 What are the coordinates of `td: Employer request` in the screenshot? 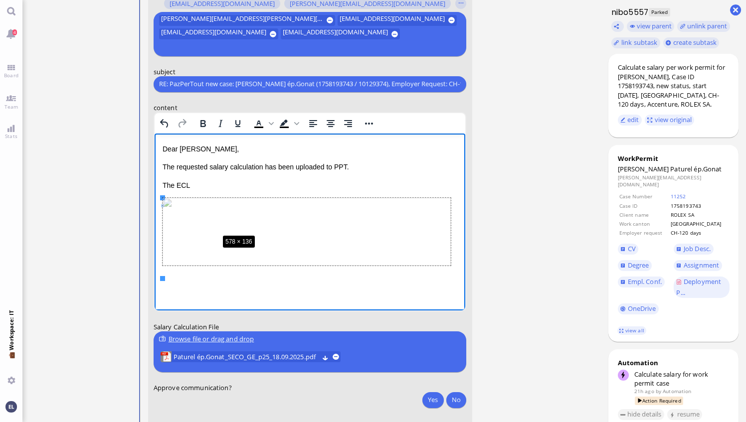 It's located at (644, 233).